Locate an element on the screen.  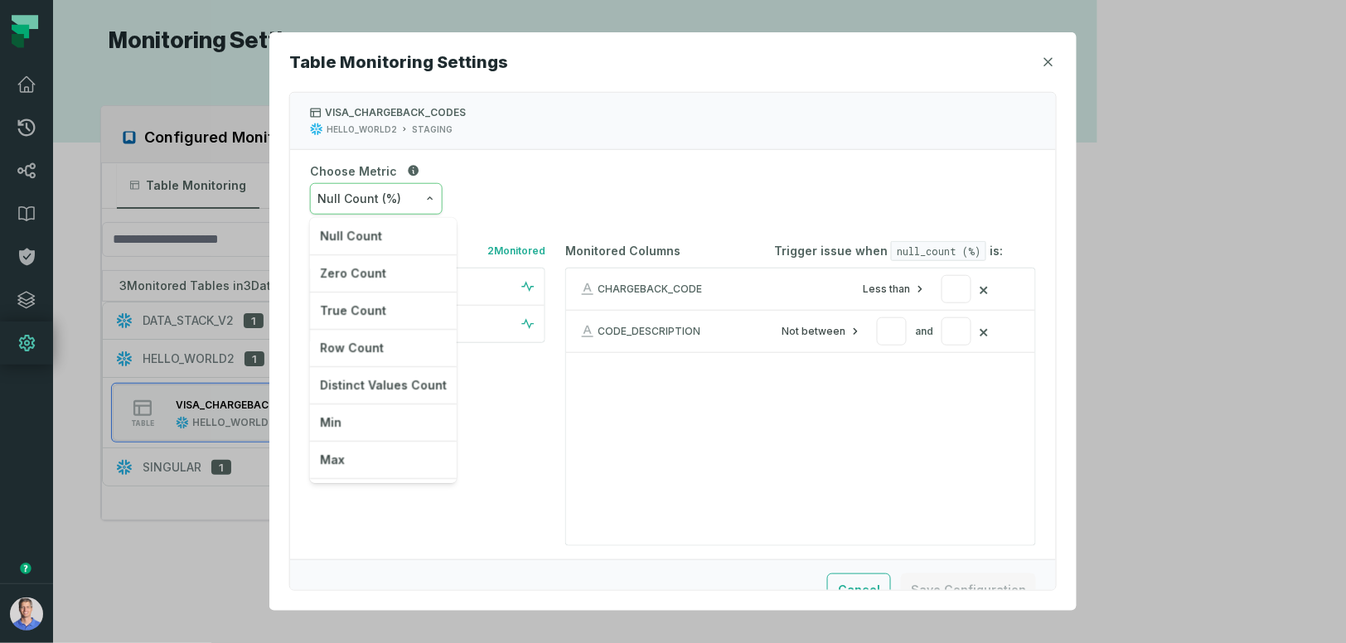
div: Null Count (%) is located at coordinates (383, 351).